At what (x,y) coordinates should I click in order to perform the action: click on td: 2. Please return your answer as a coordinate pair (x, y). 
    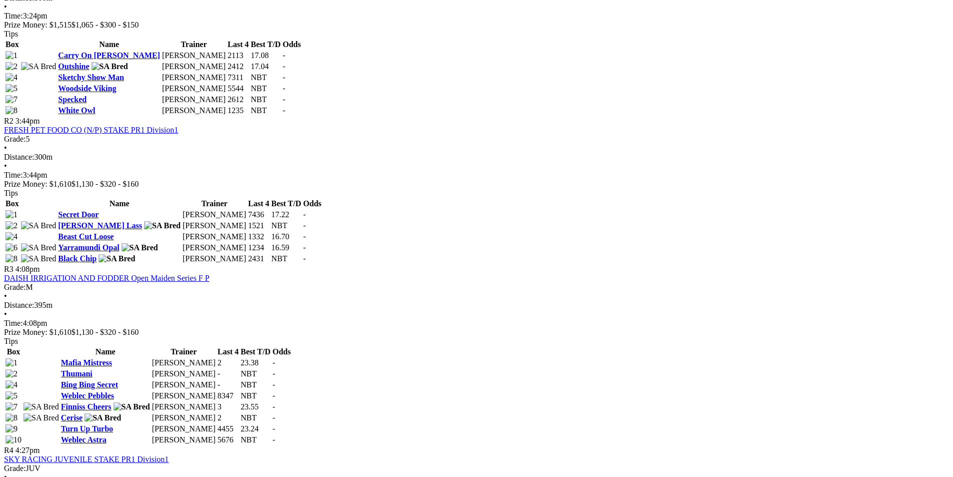
    Looking at the image, I should click on (228, 363).